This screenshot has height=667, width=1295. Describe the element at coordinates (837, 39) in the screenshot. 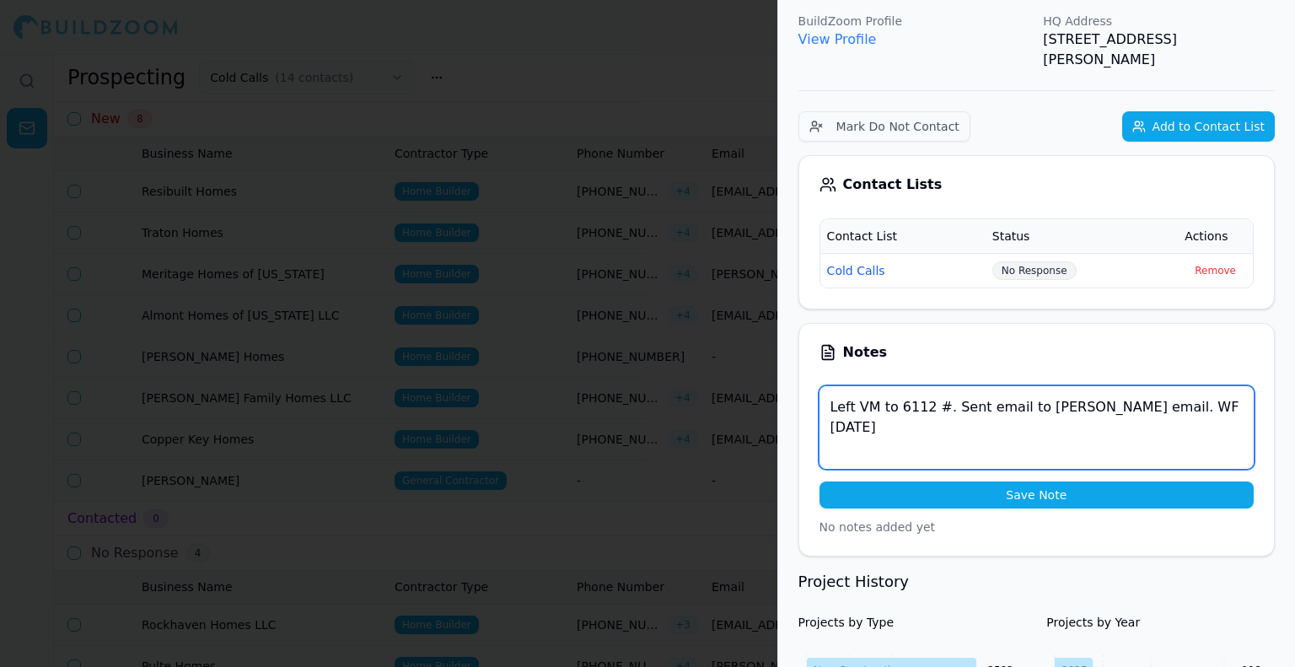

I see `a: View Profile` at that location.